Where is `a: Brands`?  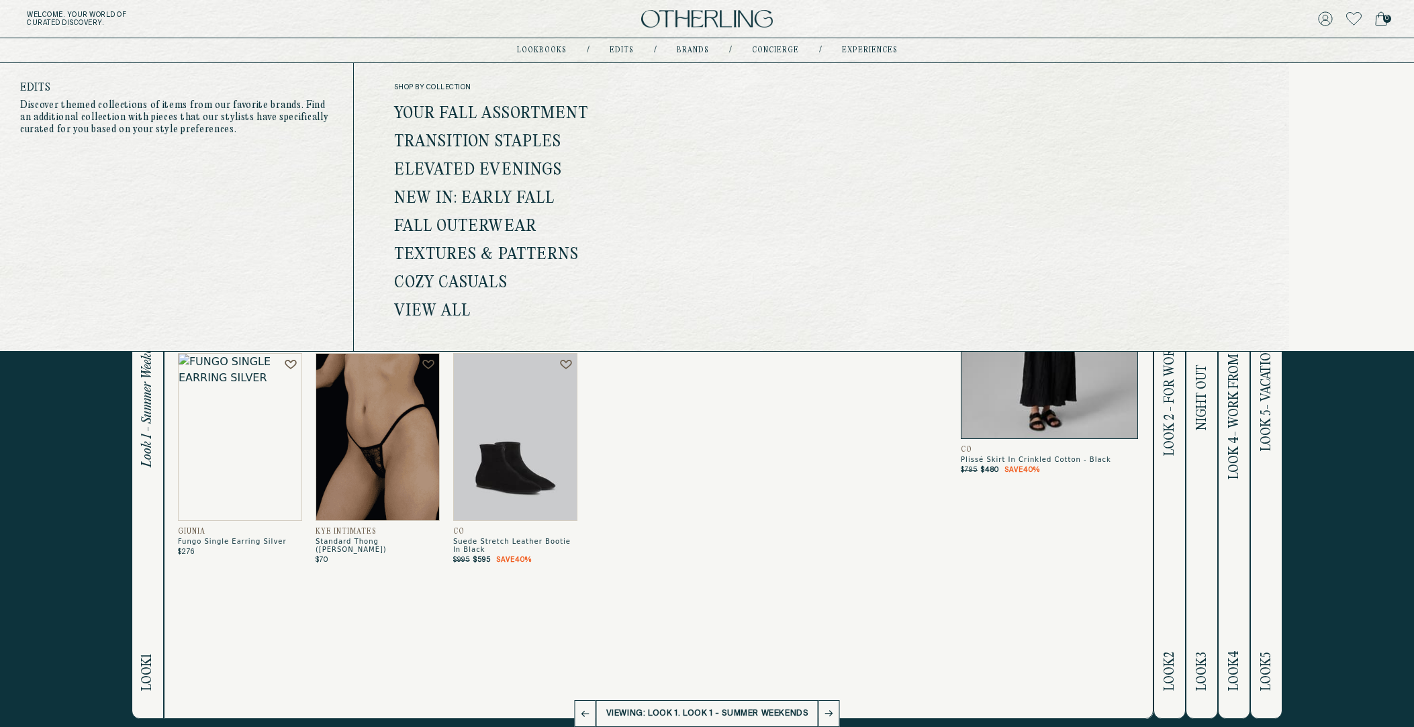
a: Brands is located at coordinates (693, 50).